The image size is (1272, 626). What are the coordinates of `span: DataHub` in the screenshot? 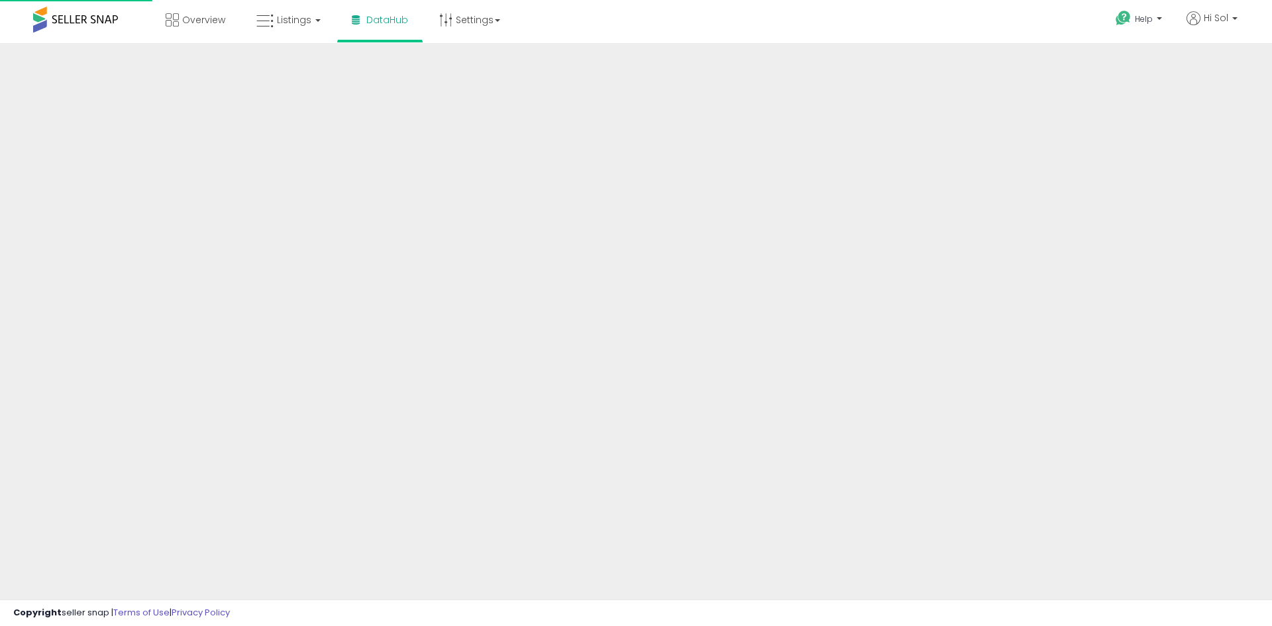 It's located at (387, 20).